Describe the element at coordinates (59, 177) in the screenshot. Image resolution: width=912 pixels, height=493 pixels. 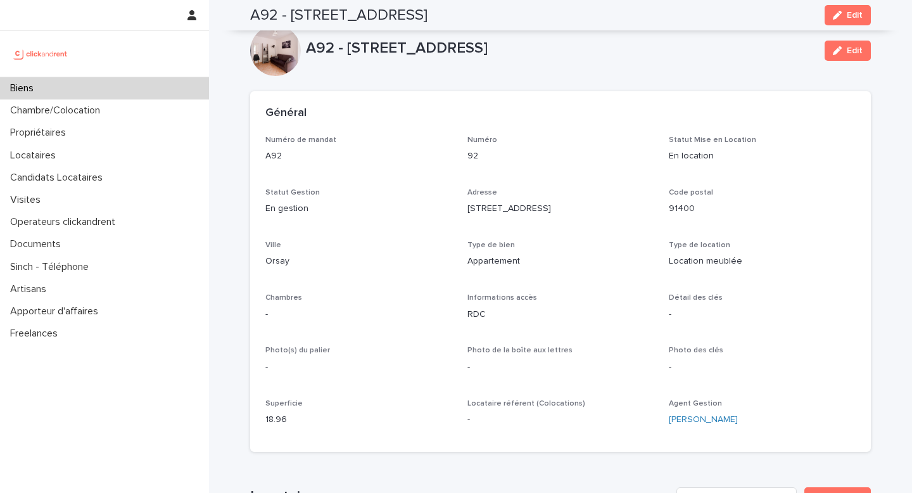
I see `p: Candidats Locataires` at that location.